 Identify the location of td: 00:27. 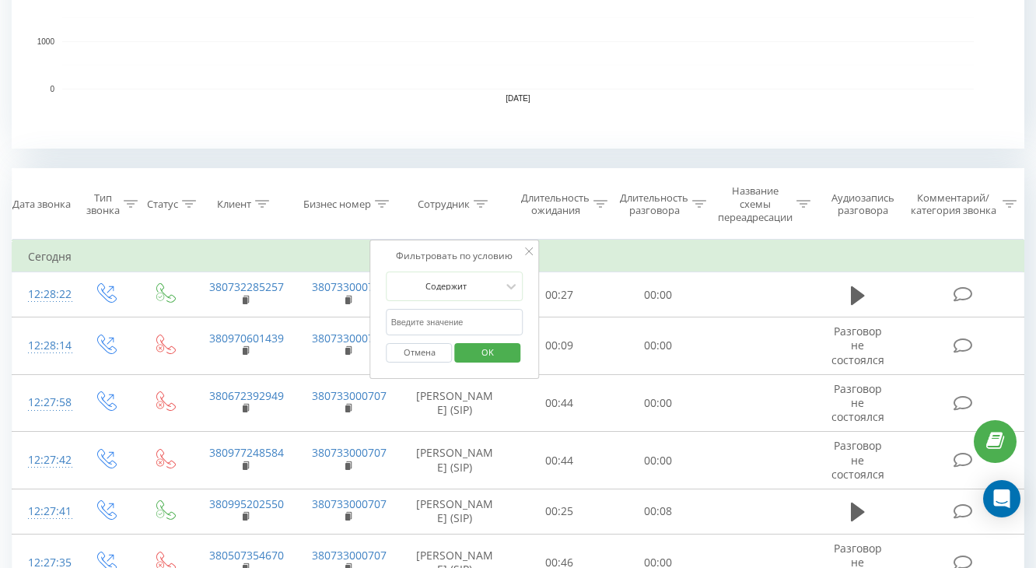
(559, 295).